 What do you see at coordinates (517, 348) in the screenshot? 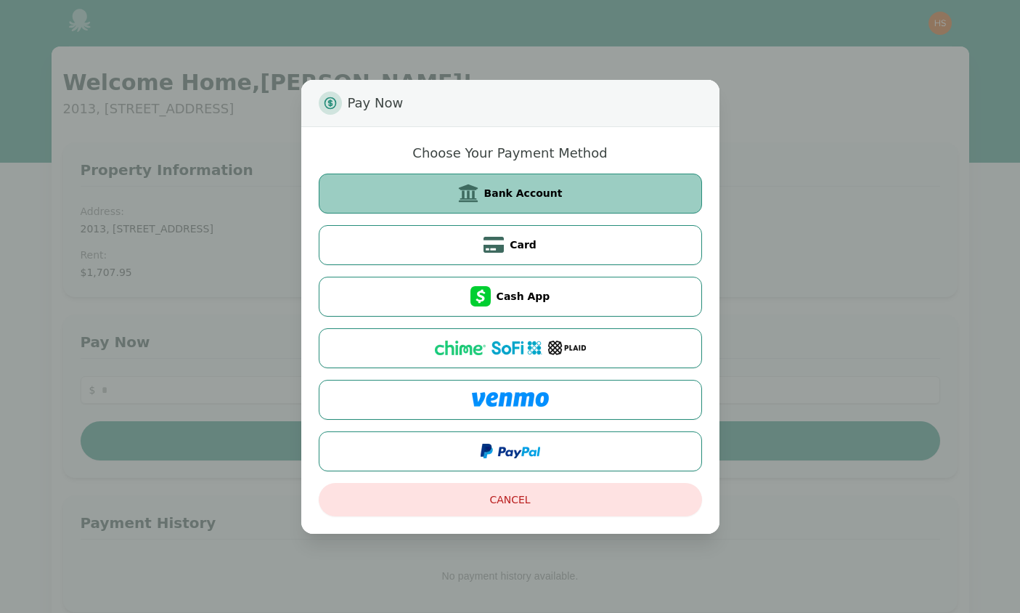
I see `img: SoFi logo` at bounding box center [517, 348].